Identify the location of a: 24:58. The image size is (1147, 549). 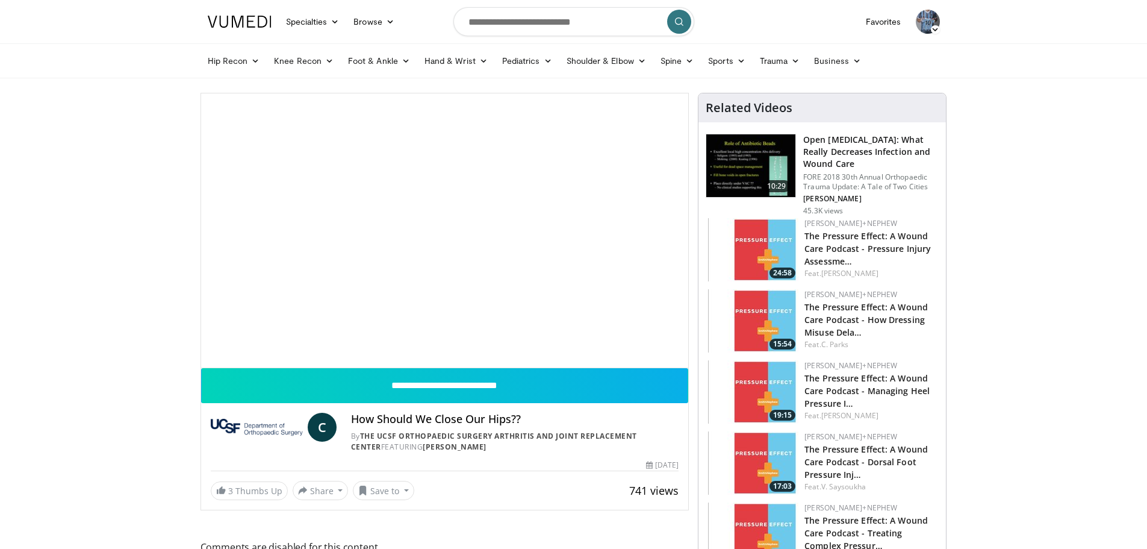
(753, 249).